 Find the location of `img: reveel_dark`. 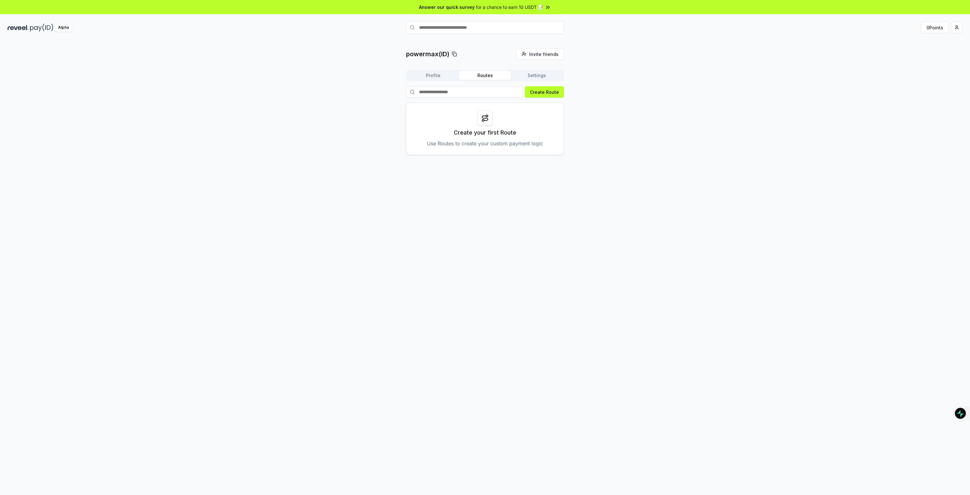

img: reveel_dark is located at coordinates (18, 27).